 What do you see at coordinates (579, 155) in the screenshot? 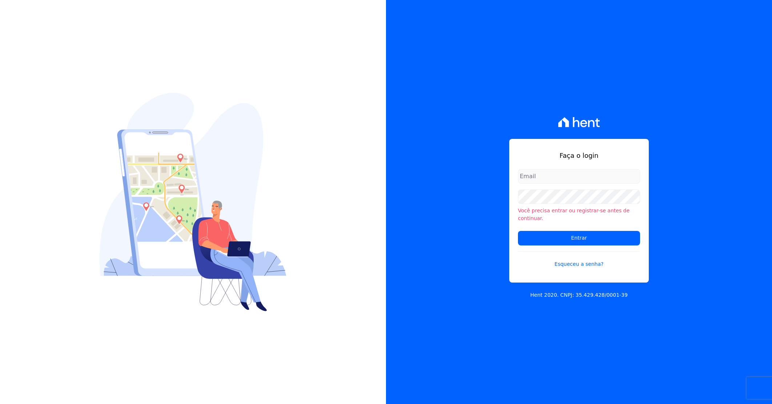
I see `h1: Faça o login` at bounding box center [579, 155].